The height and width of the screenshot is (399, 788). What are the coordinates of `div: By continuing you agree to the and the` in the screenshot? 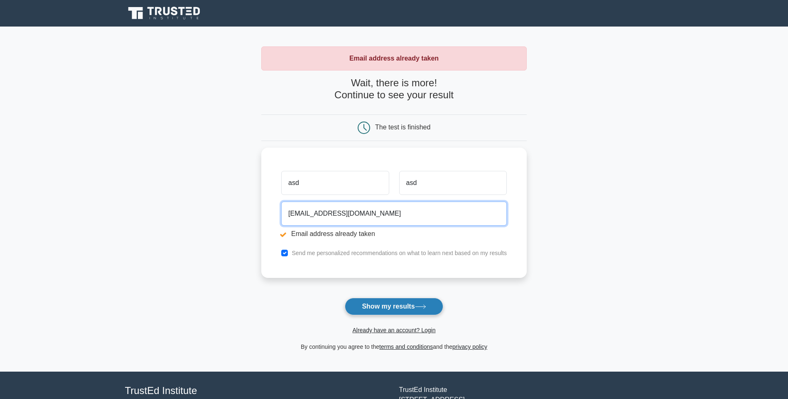 It's located at (394, 347).